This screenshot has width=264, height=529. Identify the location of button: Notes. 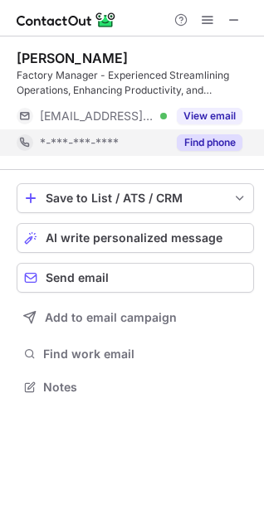
(135, 387).